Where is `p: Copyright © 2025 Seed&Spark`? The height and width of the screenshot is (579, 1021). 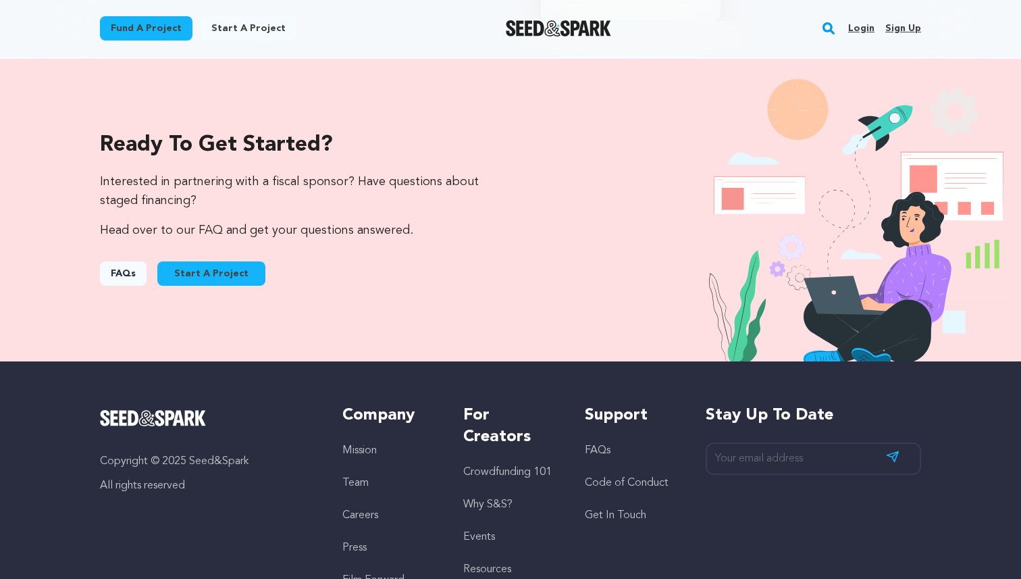 p: Copyright © 2025 Seed&Spark is located at coordinates (207, 461).